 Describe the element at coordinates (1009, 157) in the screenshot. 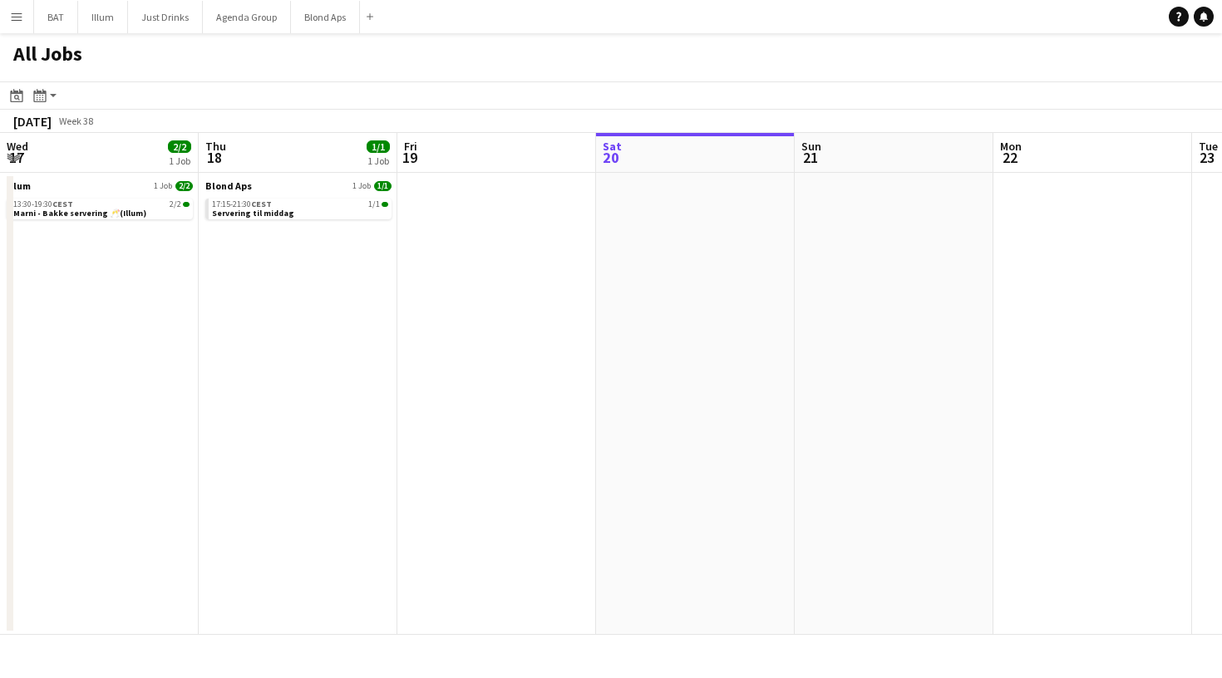

I see `span: 22` at that location.